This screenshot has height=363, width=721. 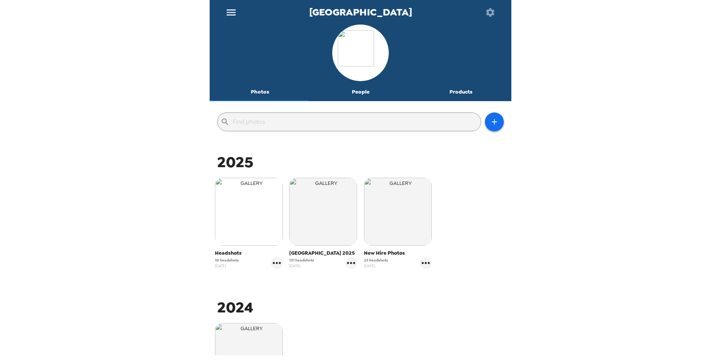 What do you see at coordinates (260, 92) in the screenshot?
I see `button: Photos` at bounding box center [260, 92].